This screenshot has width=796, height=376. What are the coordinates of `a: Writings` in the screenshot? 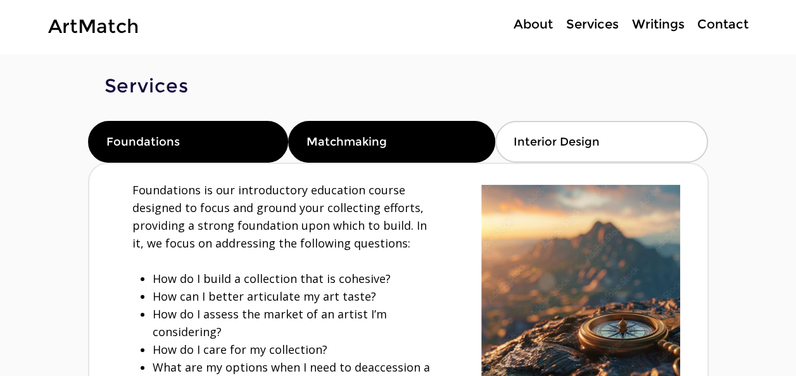 It's located at (658, 24).